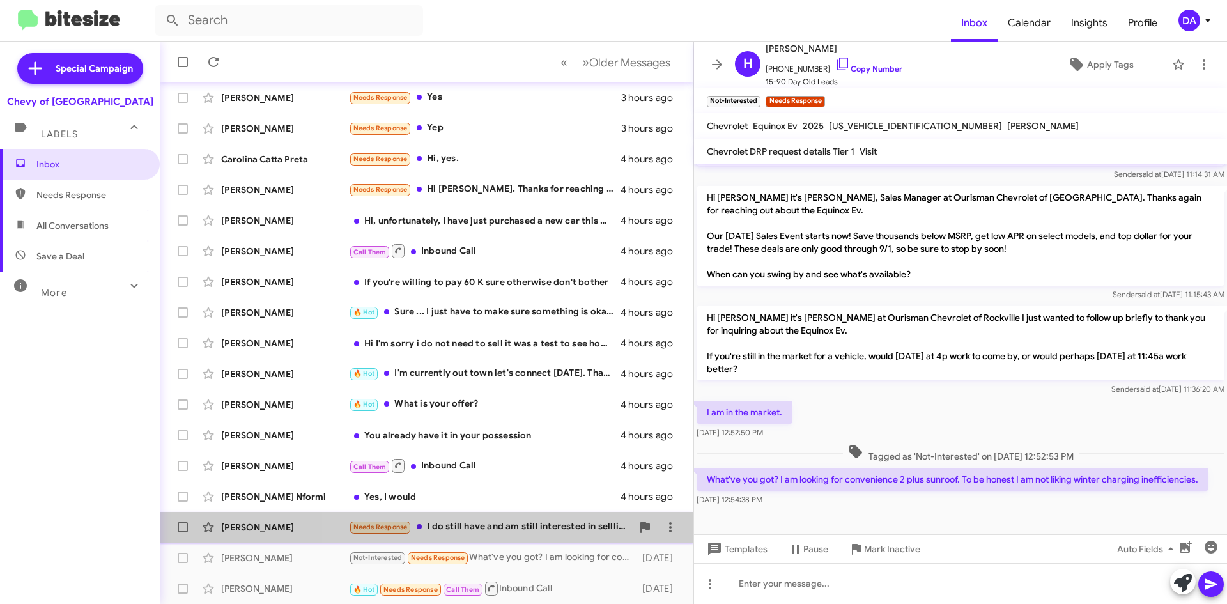 The height and width of the screenshot is (604, 1227). What do you see at coordinates (952, 479) in the screenshot?
I see `p: What've you got? I am looking for convenience 2 plus sunroof. To be honest I am not liking winter...` at bounding box center [952, 479].